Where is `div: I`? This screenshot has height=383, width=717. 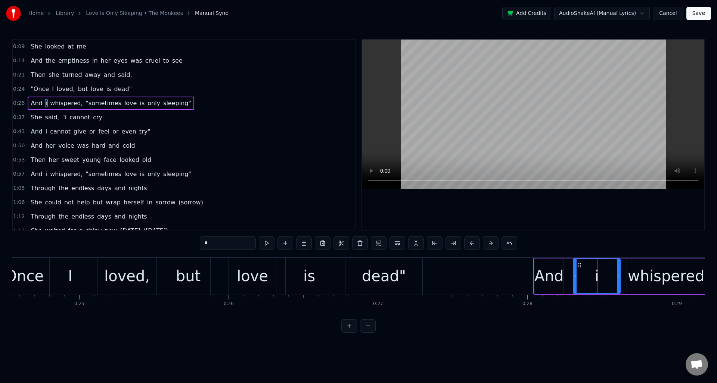 div: I is located at coordinates (70, 276).